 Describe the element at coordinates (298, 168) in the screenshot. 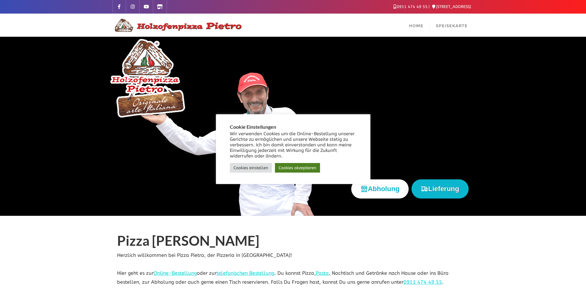

I see `a: Cookies akzeptieren` at that location.